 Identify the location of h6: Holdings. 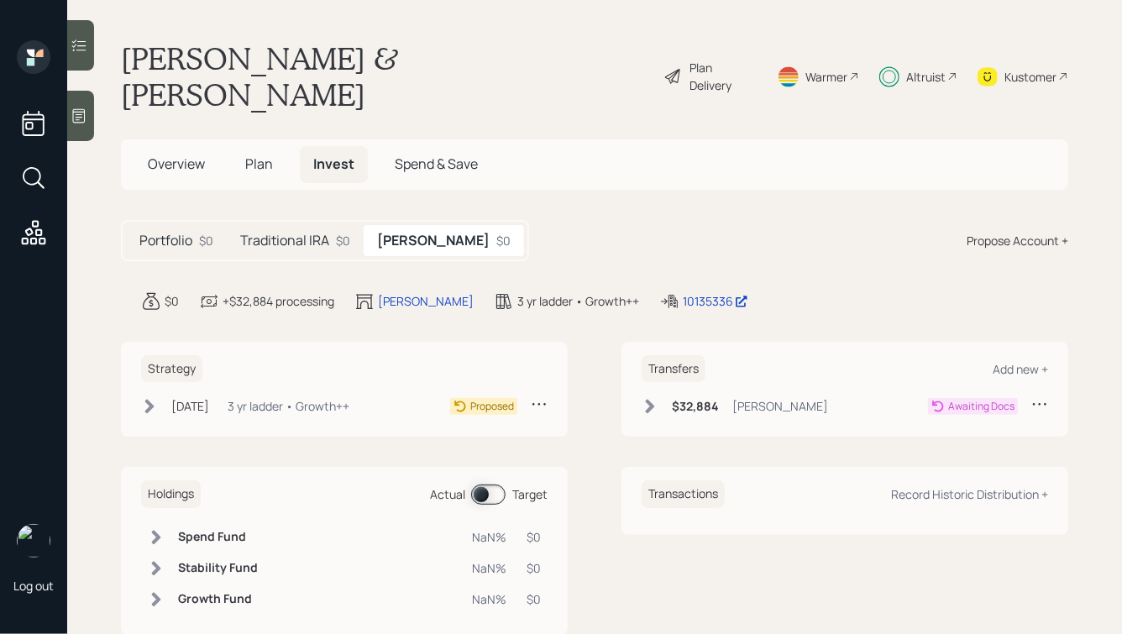
(171, 494).